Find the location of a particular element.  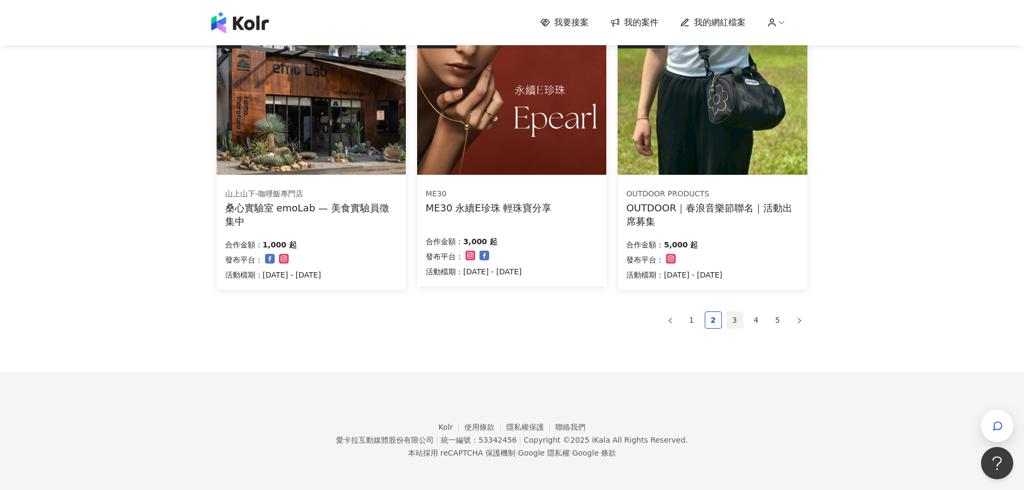

li: 1 is located at coordinates (692, 320).